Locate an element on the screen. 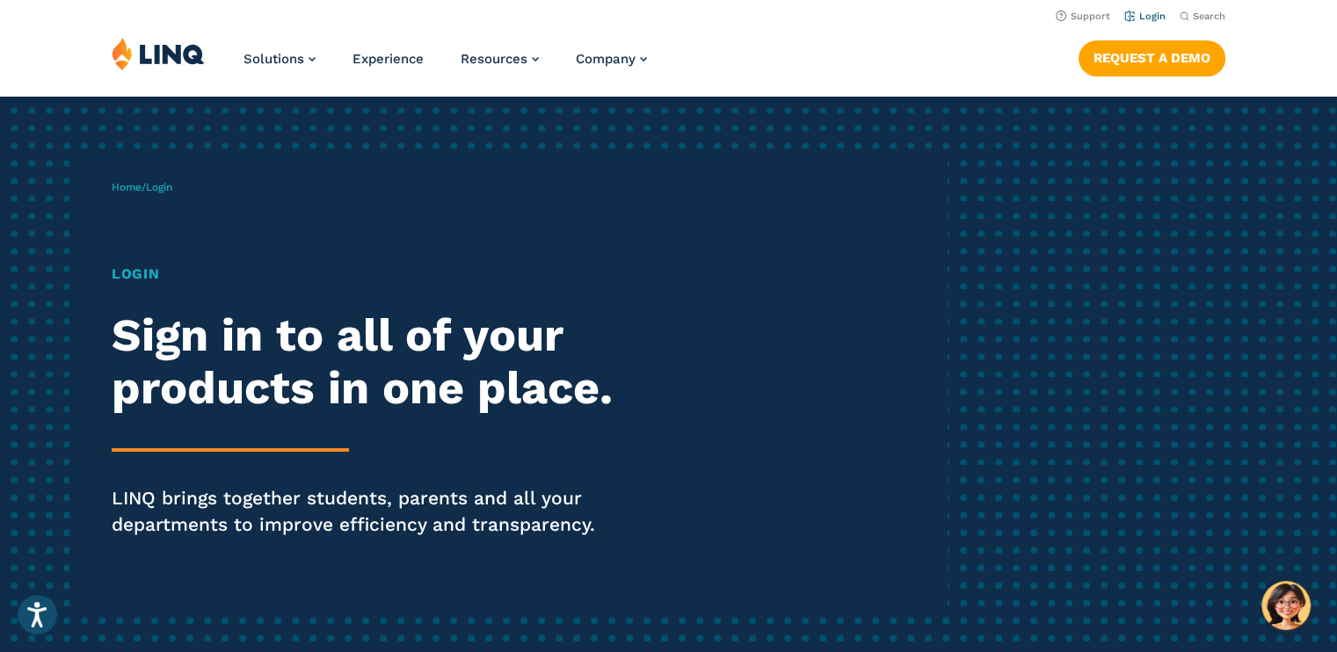 The image size is (1337, 652). img: LINQ | K‑12 Software is located at coordinates (158, 54).